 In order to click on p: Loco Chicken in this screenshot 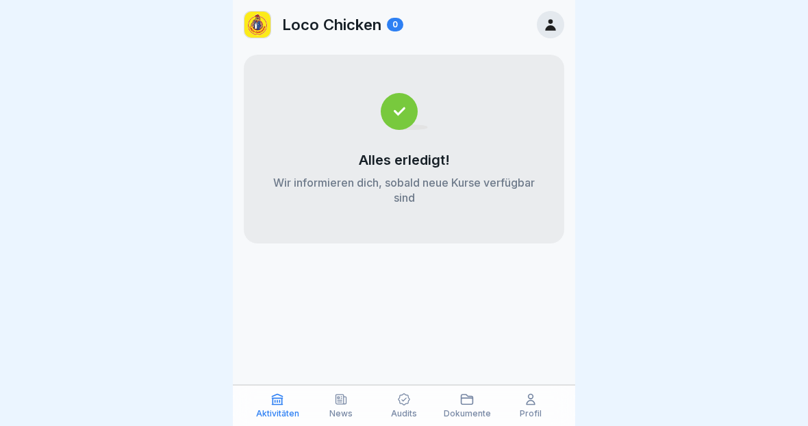, I will do `click(331, 25)`.